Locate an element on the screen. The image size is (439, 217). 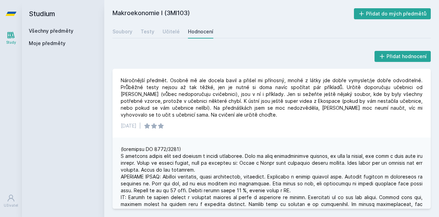
a: Soubory is located at coordinates (123, 32).